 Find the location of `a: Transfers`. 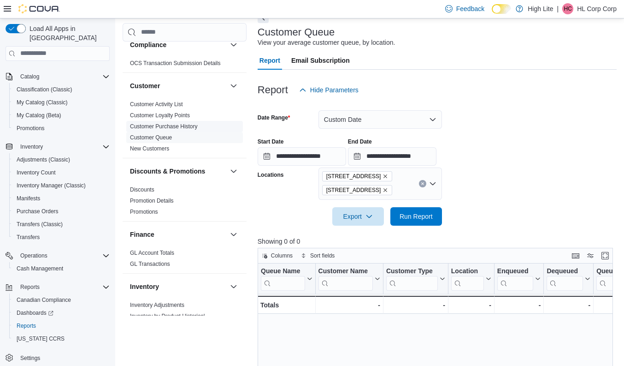

a: Transfers is located at coordinates (28, 237).